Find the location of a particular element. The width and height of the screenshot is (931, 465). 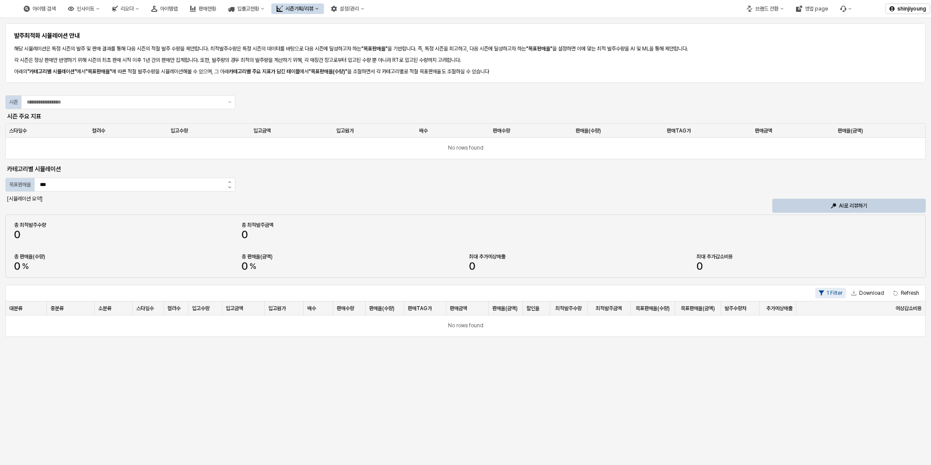

div: 최대 추가감소비용 is located at coordinates (807, 257).